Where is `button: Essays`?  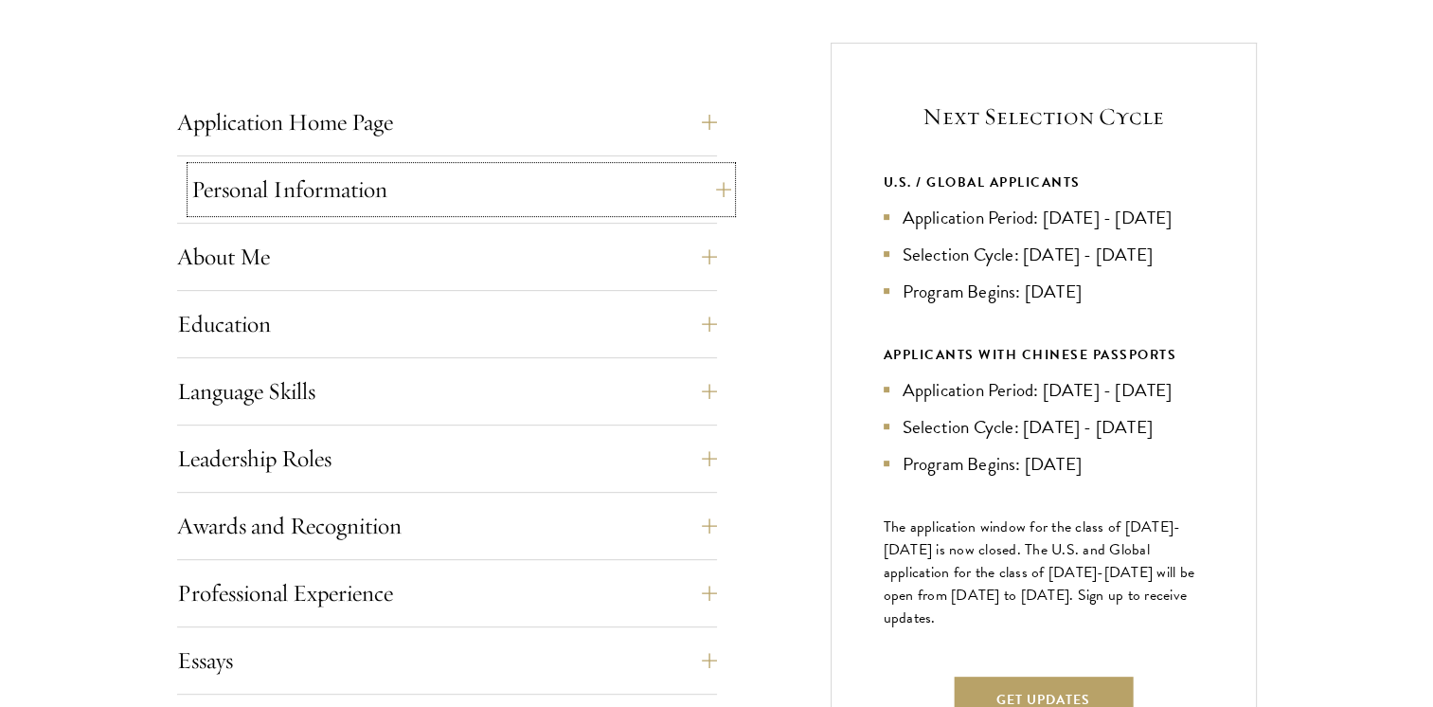
button: Essays is located at coordinates (447, 660).